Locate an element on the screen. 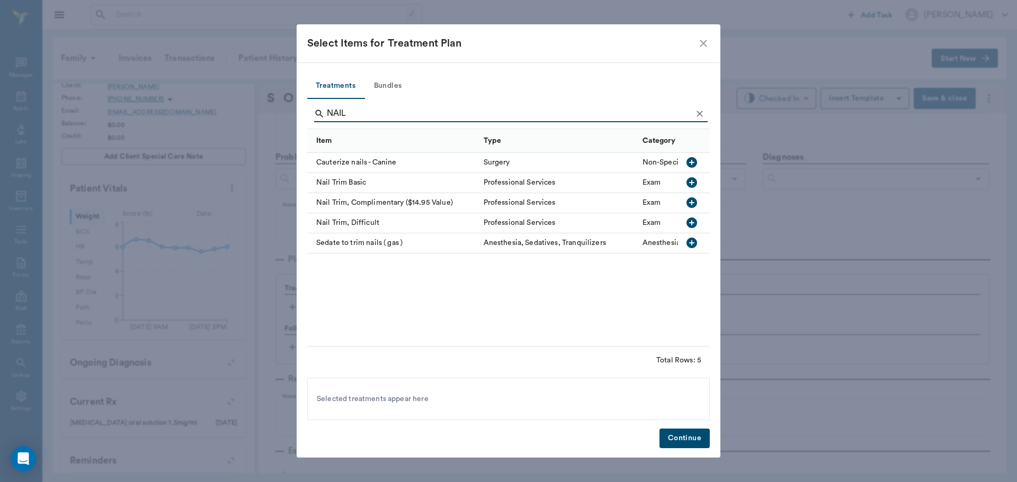  button: close is located at coordinates (703, 43).